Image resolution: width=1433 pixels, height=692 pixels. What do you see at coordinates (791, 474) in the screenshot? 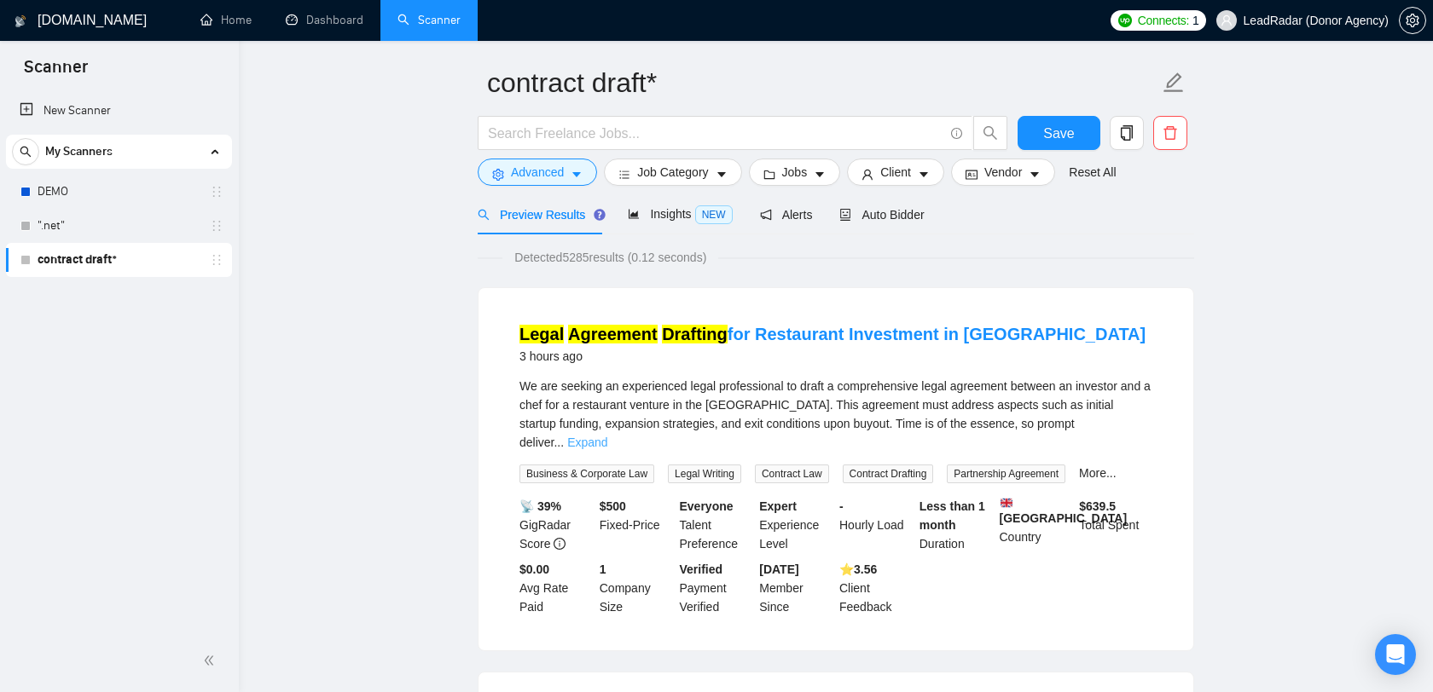
I see `span: Contract Law` at bounding box center [791, 474].